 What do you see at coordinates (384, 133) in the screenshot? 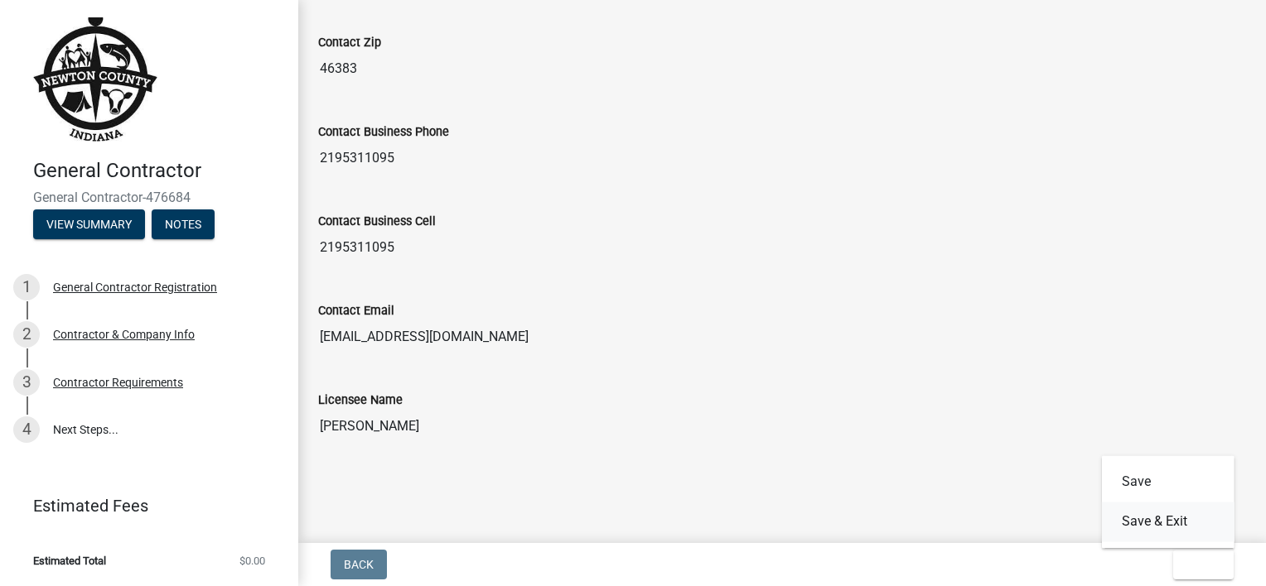
I see `label: Contact Business Phone` at bounding box center [384, 133].